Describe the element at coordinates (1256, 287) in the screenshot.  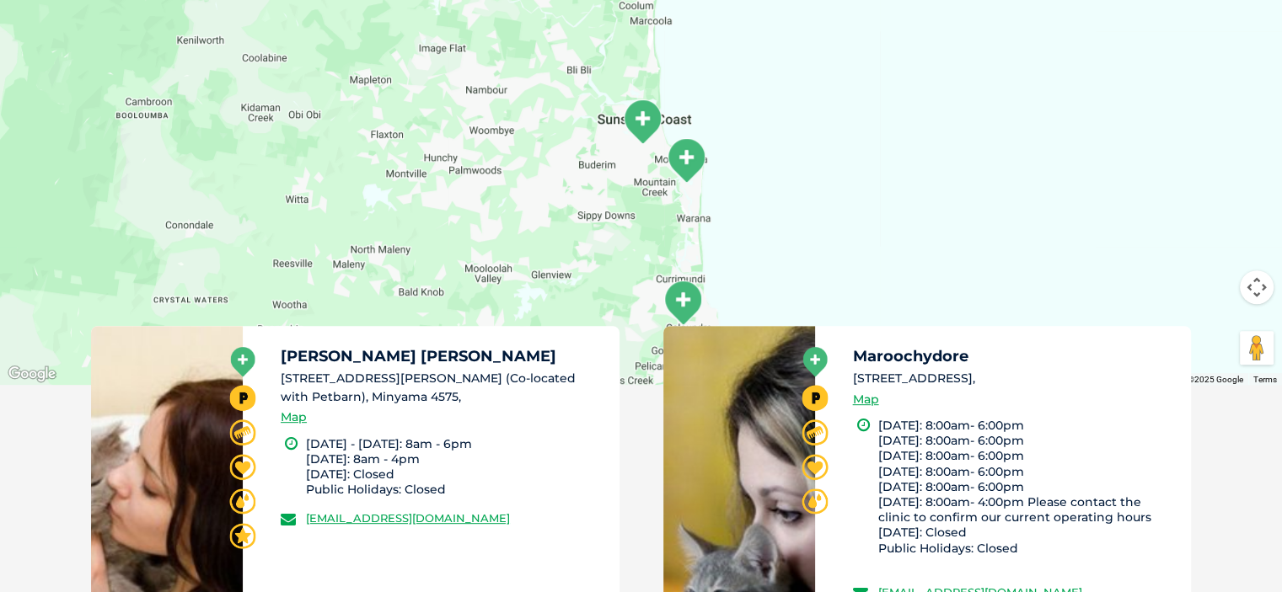
I see `button: Map camera controls` at that location.